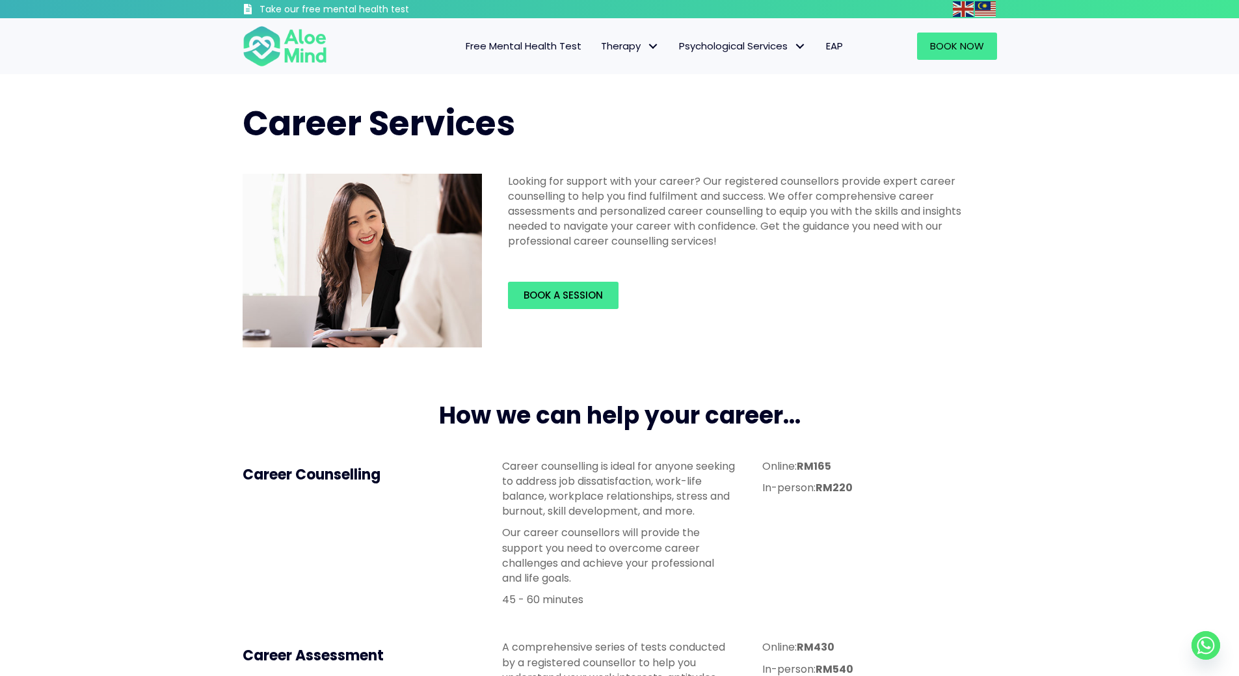  I want to click on h4: Career Counselling, so click(360, 475).